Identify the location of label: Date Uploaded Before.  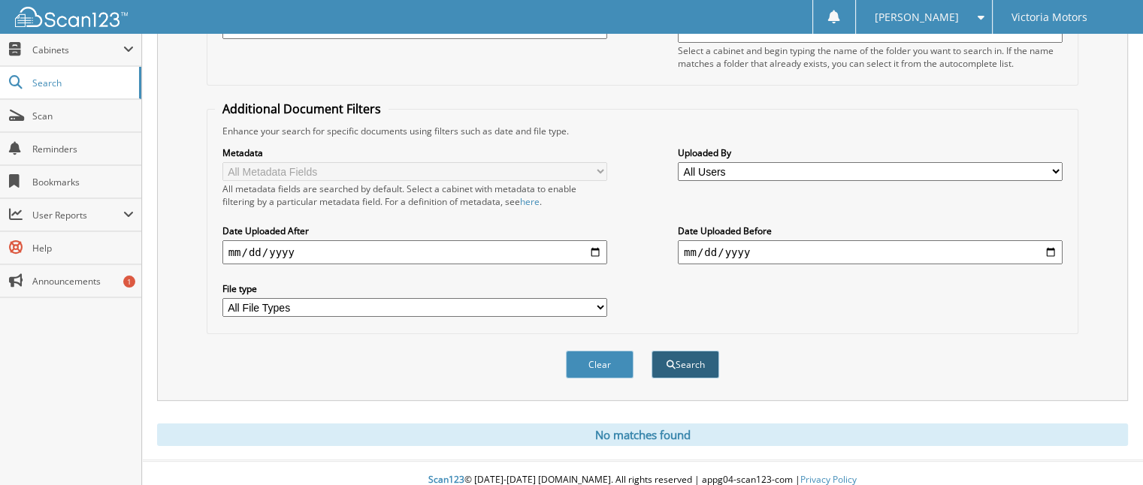
(870, 231).